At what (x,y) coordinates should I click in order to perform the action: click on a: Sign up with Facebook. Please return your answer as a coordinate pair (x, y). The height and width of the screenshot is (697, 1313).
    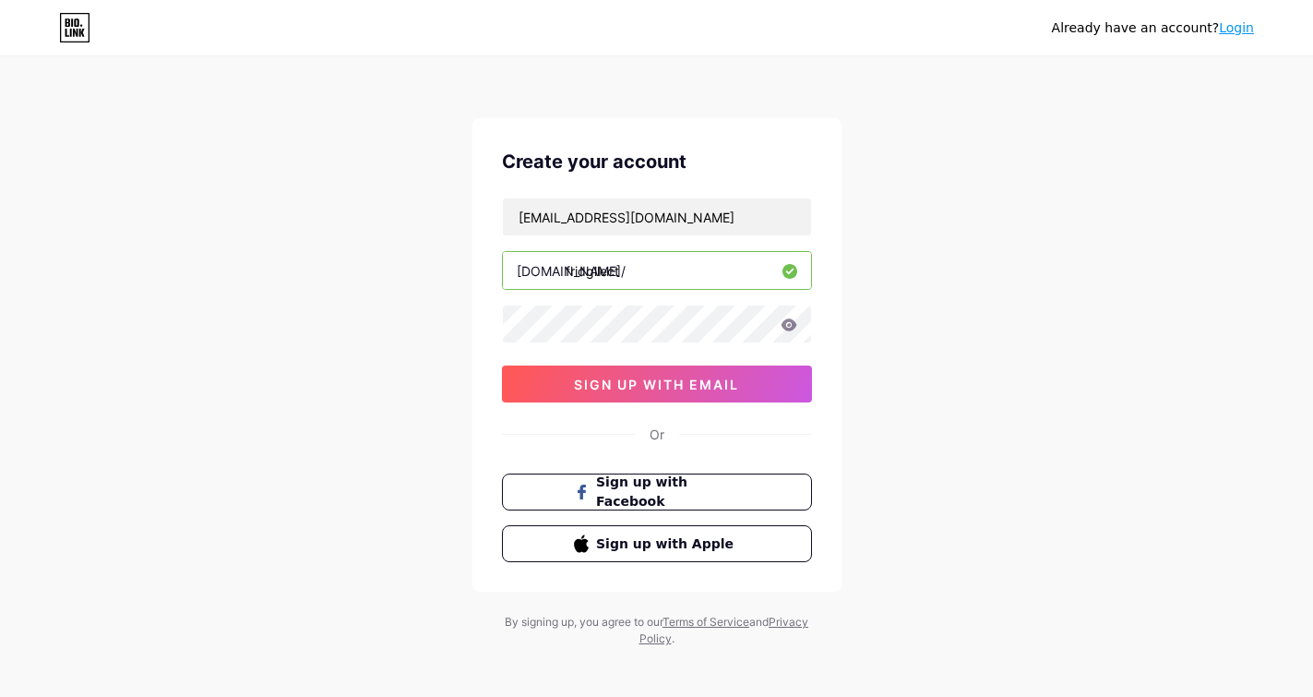
    Looking at the image, I should click on (657, 492).